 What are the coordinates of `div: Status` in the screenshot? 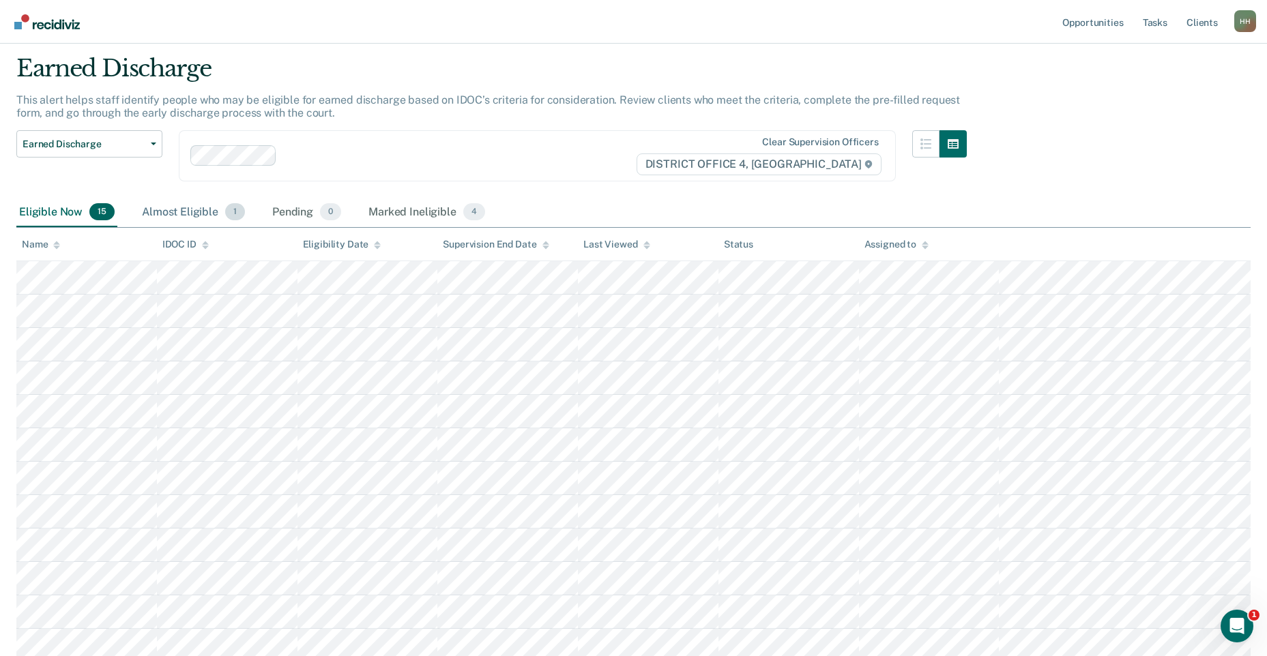 It's located at (738, 244).